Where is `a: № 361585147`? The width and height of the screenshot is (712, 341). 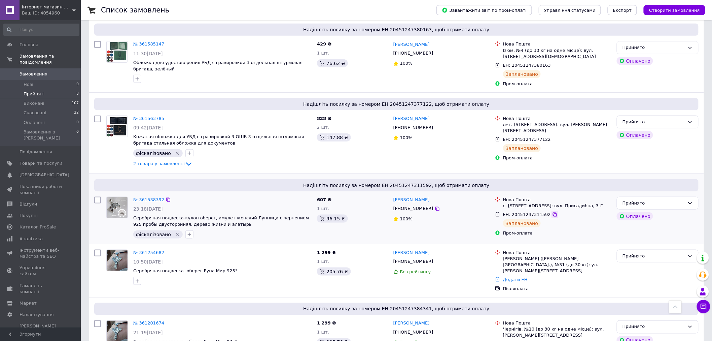
a: № 361585147 is located at coordinates (149, 44).